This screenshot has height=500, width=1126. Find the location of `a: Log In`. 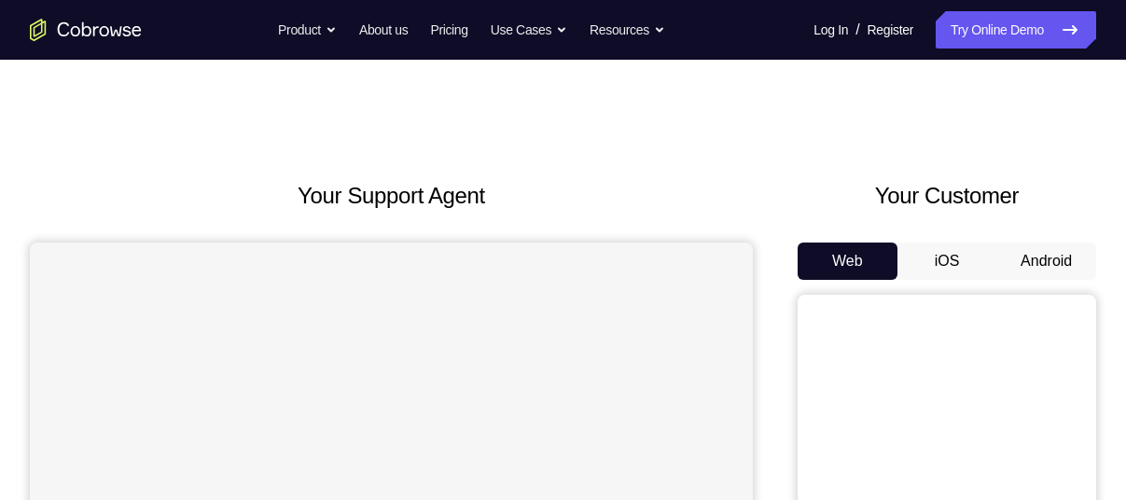

a: Log In is located at coordinates (830, 30).